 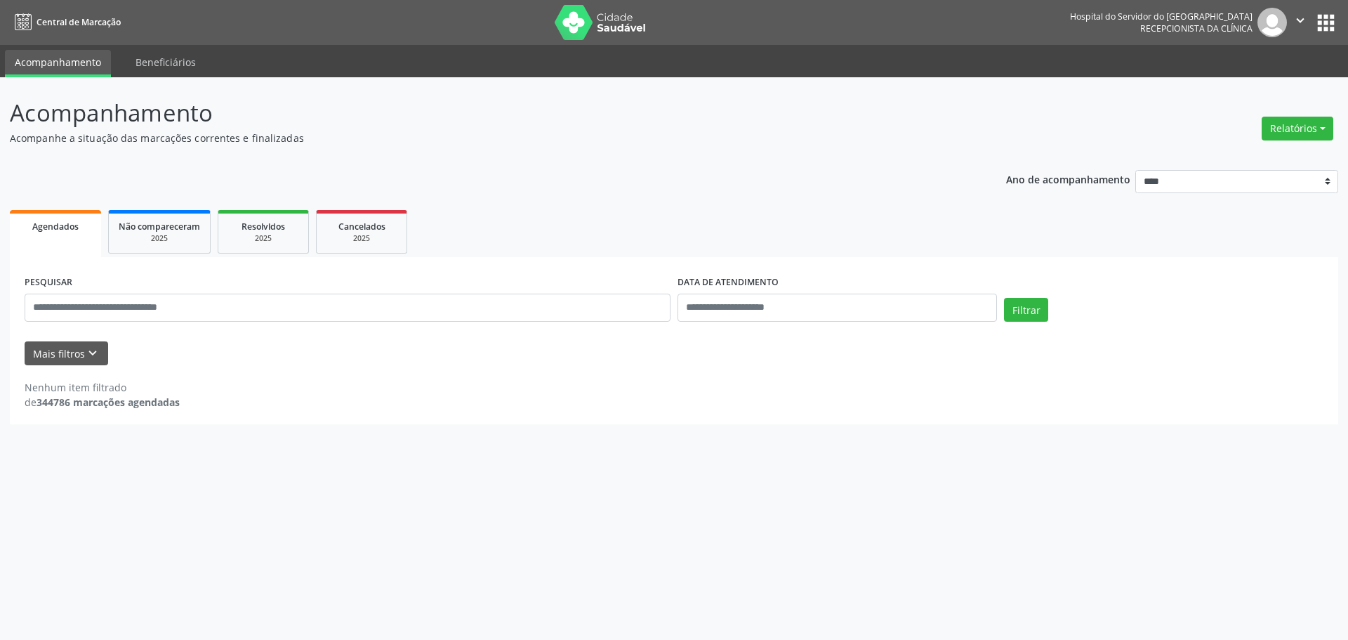 I want to click on p: Ano de acompanhamento, so click(x=1068, y=178).